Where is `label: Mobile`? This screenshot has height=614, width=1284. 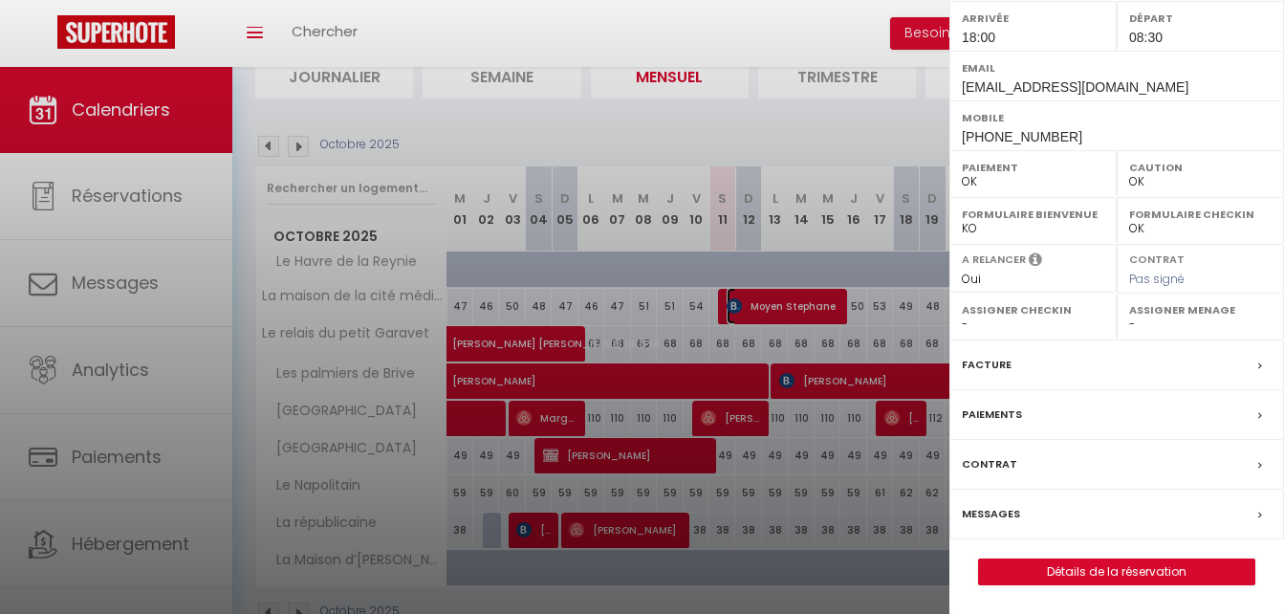 label: Mobile is located at coordinates (1117, 118).